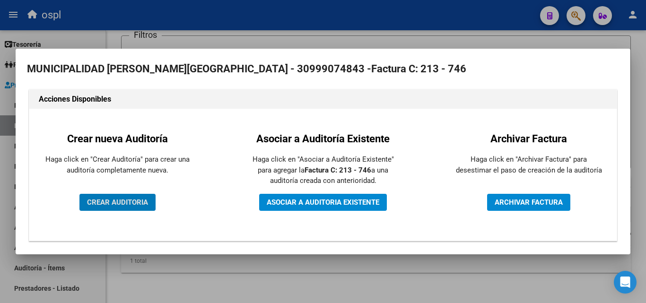 The image size is (646, 303). What do you see at coordinates (117, 164) in the screenshot?
I see `p: Haga click en "Crear Auditoría" para crear una auditoría completamente nueva.` at bounding box center [117, 164].